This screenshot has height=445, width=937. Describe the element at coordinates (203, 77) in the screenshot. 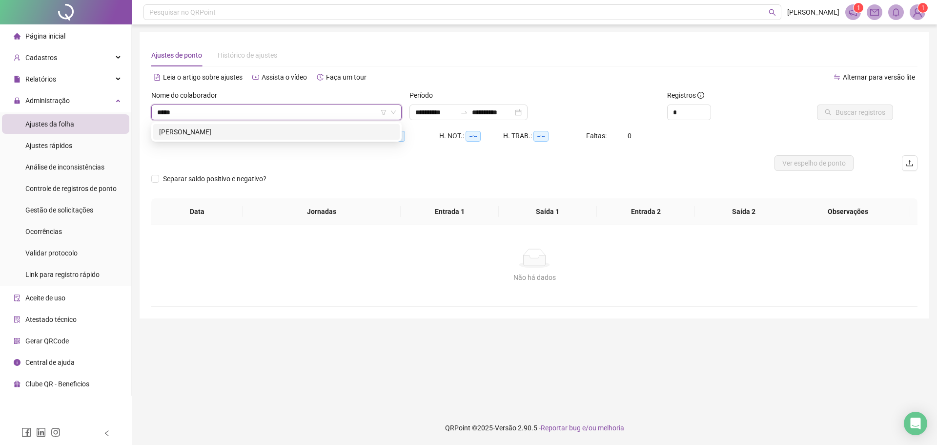

I see `span: Leia o artigo sobre ajustes` at that location.